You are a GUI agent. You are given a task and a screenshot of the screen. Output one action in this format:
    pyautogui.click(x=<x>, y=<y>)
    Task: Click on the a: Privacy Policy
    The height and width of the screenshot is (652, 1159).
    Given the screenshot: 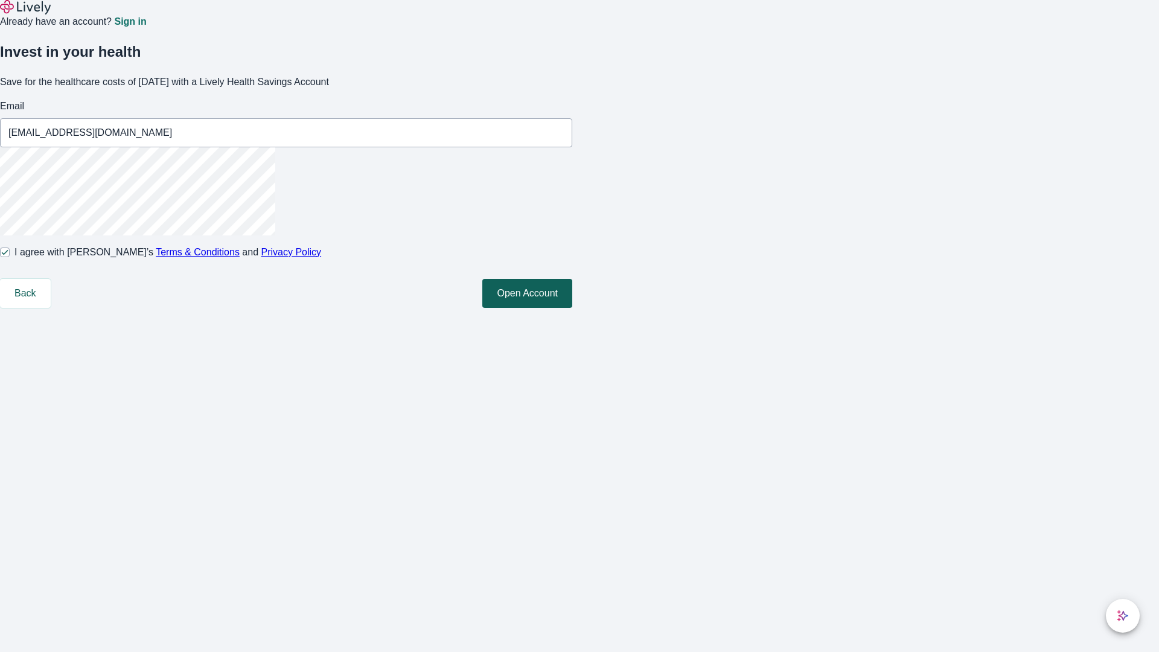 What is the action you would take?
    pyautogui.click(x=292, y=252)
    